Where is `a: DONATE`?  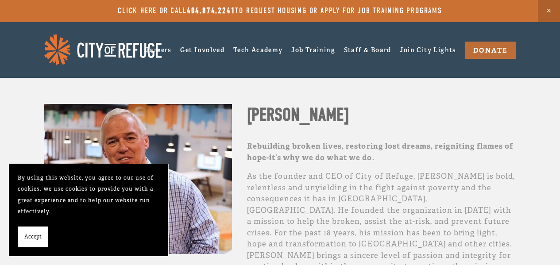 a: DONATE is located at coordinates (491, 50).